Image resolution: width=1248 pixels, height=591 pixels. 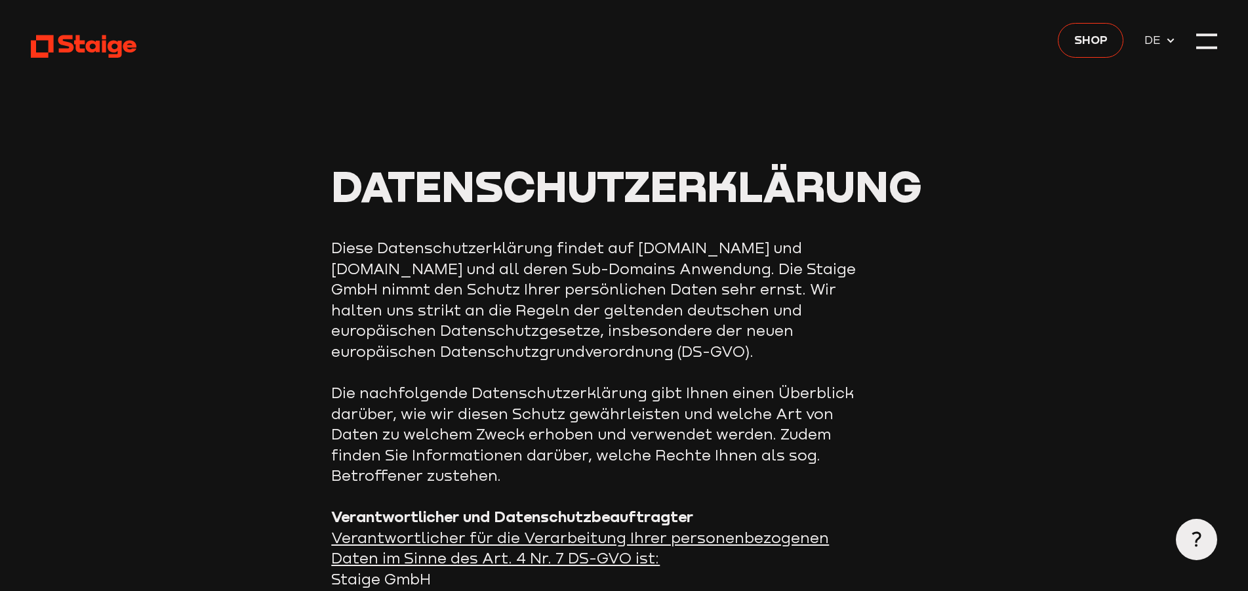 What do you see at coordinates (626, 186) in the screenshot?
I see `span: Datenschutzerklärung` at bounding box center [626, 186].